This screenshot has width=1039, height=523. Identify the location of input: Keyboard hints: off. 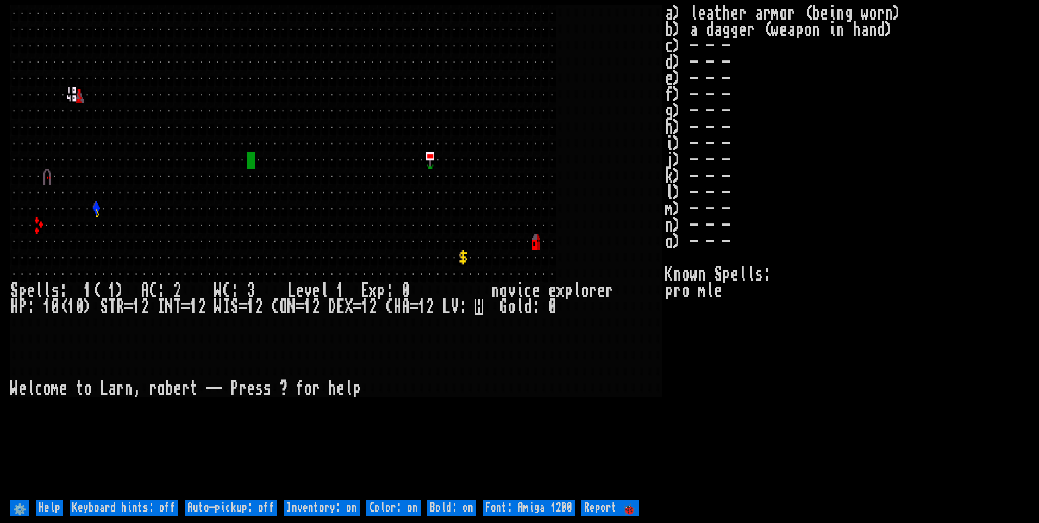
(124, 508).